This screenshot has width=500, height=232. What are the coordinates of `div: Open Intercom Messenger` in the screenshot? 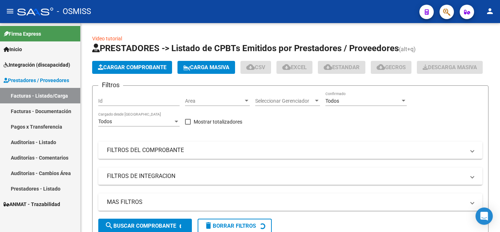 It's located at (485, 216).